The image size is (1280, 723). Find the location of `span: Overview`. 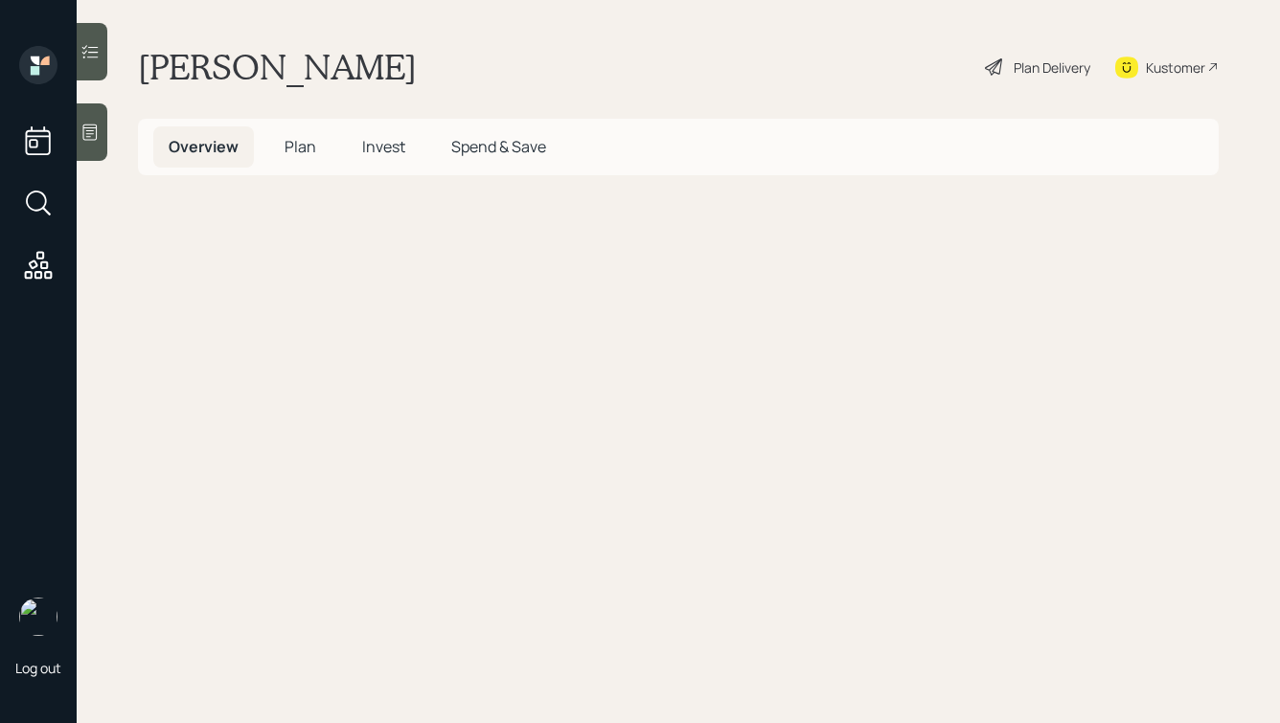

span: Overview is located at coordinates (203, 147).